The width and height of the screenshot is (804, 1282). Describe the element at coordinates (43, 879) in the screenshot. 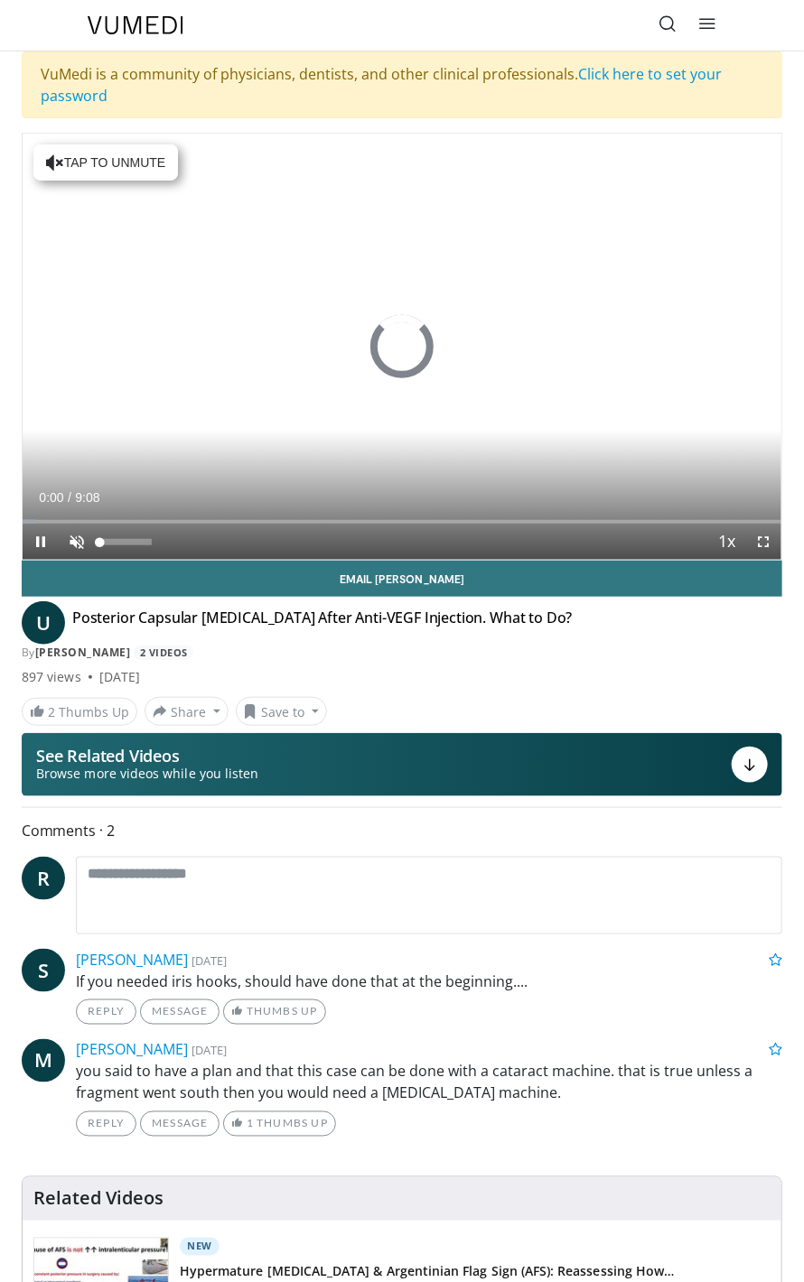

I see `a: R` at that location.